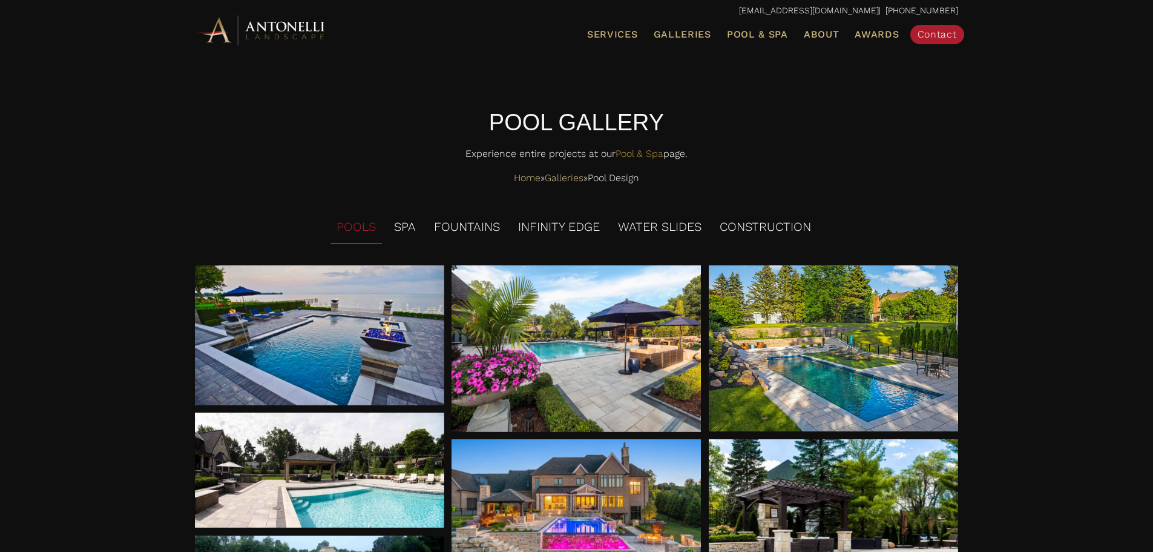 This screenshot has height=552, width=1153. I want to click on span: Contact, so click(937, 34).